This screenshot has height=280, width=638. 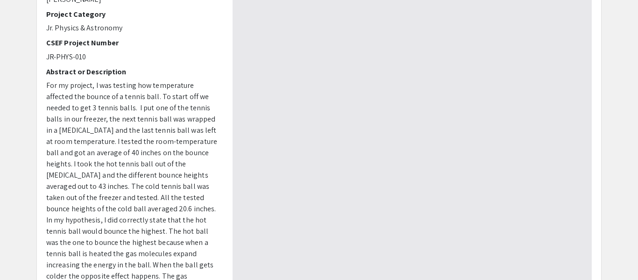 What do you see at coordinates (132, 14) in the screenshot?
I see `h2: Project Category` at bounding box center [132, 14].